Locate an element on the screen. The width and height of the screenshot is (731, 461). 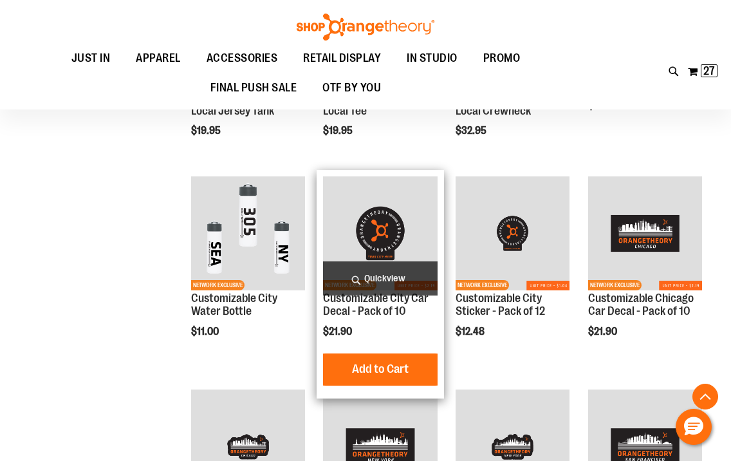
span: $11.00 is located at coordinates (206, 331).